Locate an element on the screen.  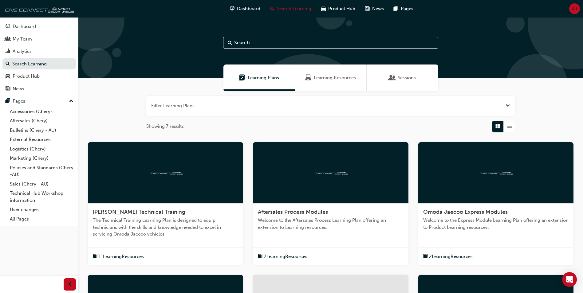
a: Learning PlansLearning Plans is located at coordinates (259, 78).